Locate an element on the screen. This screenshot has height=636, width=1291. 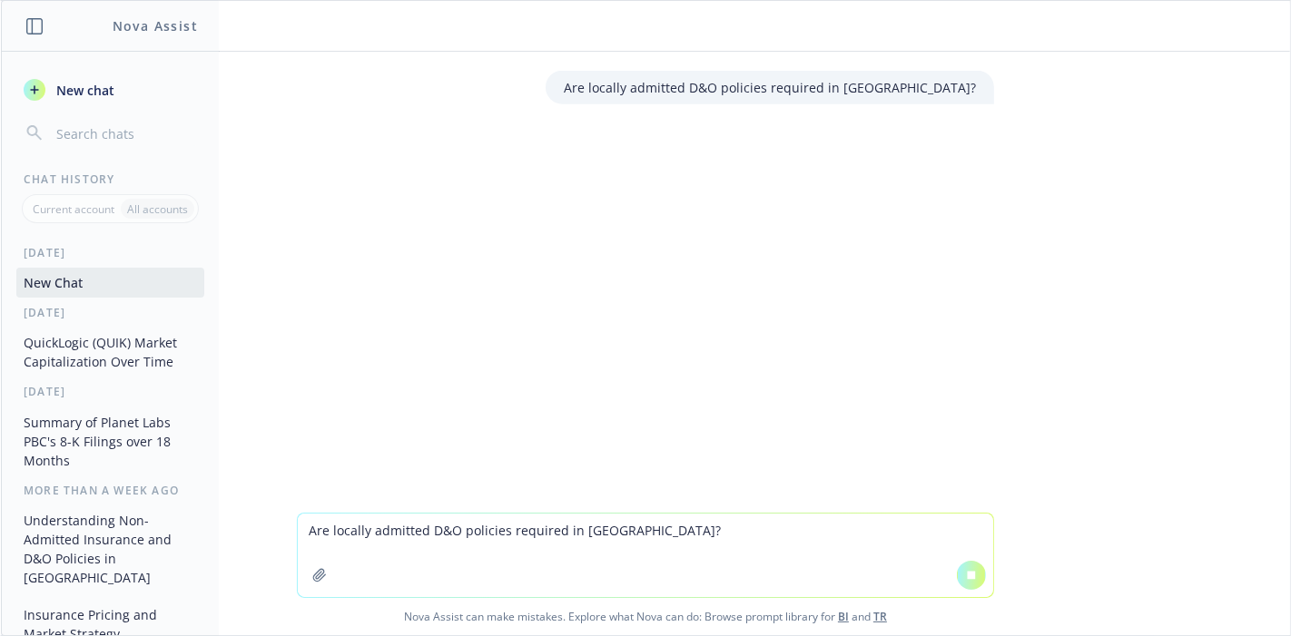
p: All accounts is located at coordinates (157, 209).